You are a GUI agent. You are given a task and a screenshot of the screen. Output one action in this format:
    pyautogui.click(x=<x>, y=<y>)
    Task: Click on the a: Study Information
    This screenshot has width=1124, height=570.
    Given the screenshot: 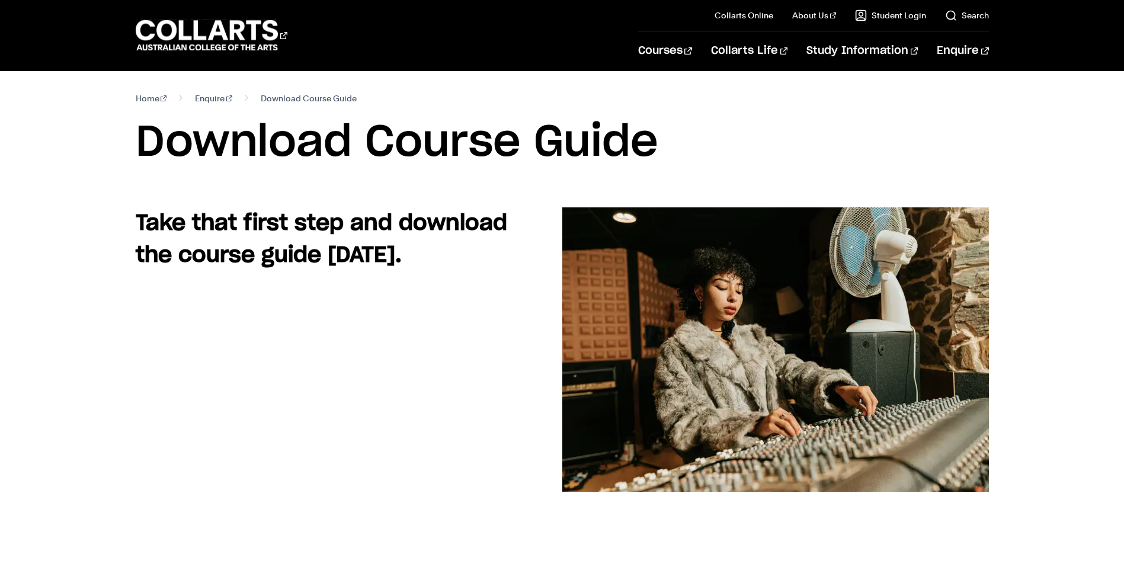 What is the action you would take?
    pyautogui.click(x=862, y=51)
    